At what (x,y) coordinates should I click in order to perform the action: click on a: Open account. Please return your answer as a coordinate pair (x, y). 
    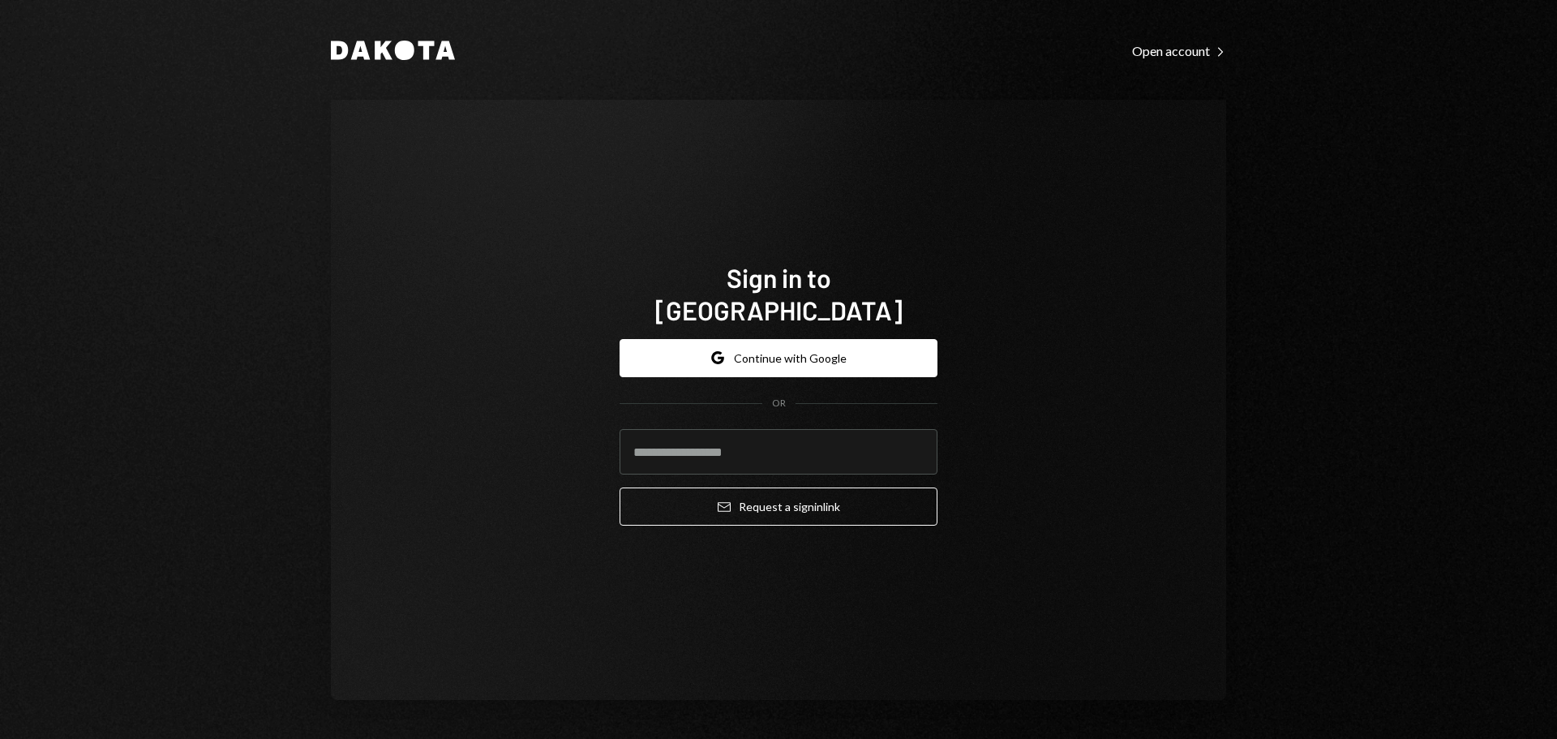
    Looking at the image, I should click on (1179, 50).